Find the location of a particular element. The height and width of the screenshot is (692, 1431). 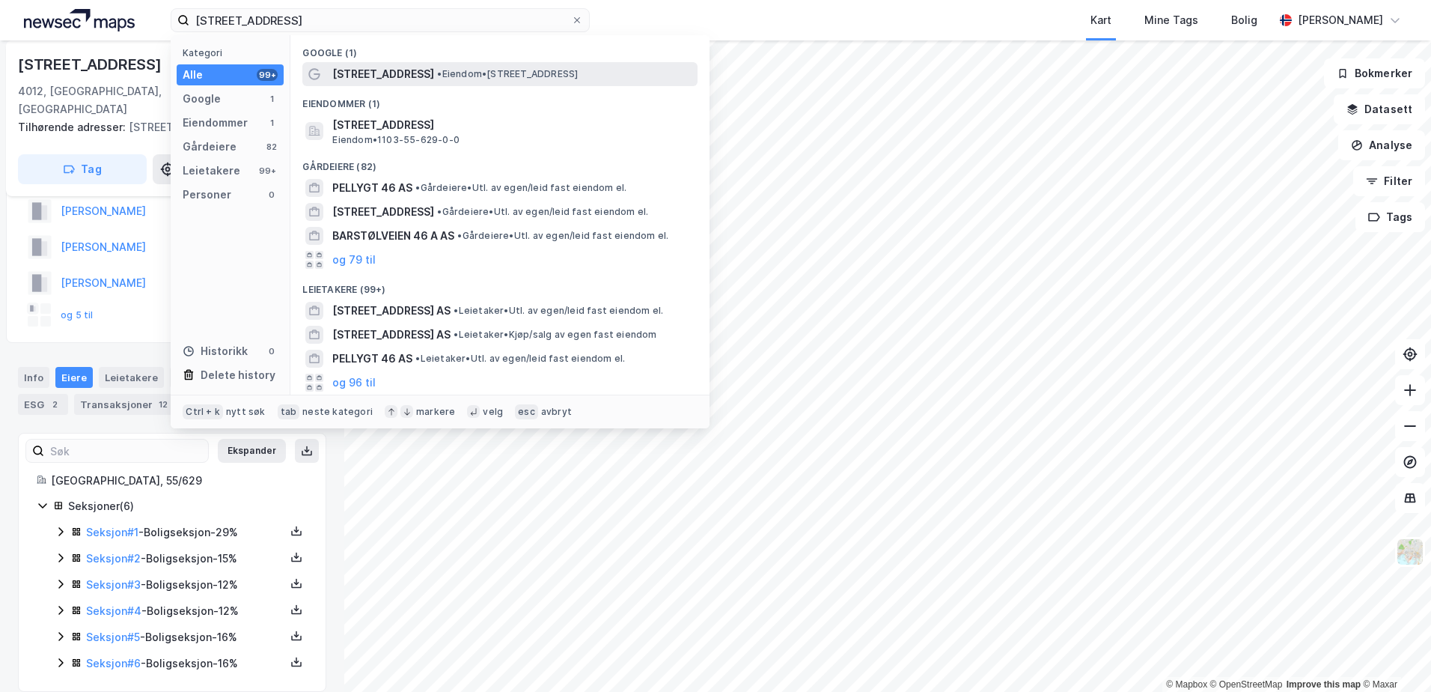

button: Tags is located at coordinates (1390, 217).